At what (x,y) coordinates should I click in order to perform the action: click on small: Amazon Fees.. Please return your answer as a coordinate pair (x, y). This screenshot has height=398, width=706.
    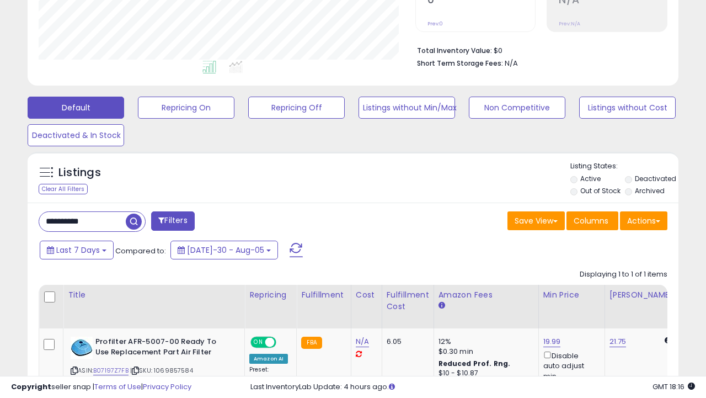
    Looking at the image, I should click on (442, 306).